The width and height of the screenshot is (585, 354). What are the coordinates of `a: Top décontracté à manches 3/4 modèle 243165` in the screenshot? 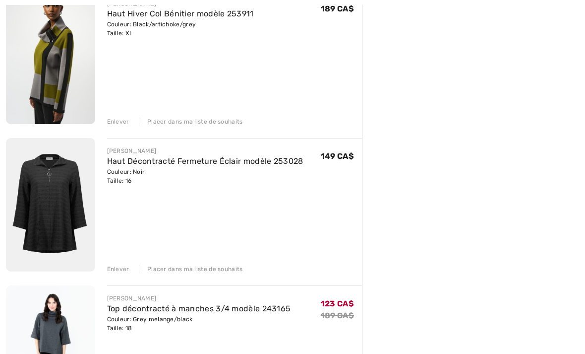 It's located at (199, 308).